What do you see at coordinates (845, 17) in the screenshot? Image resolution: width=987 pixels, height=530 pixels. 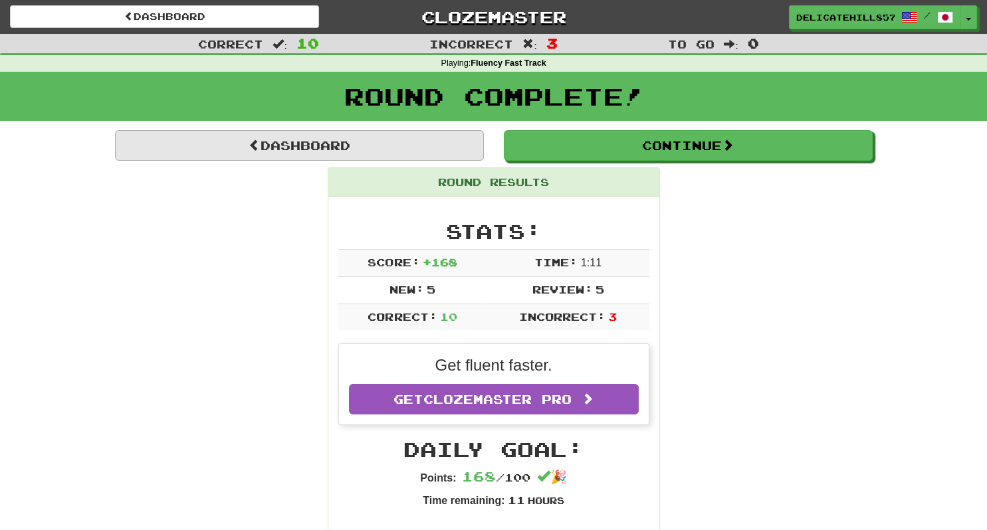 I see `span: DelicateHill8572` at bounding box center [845, 17].